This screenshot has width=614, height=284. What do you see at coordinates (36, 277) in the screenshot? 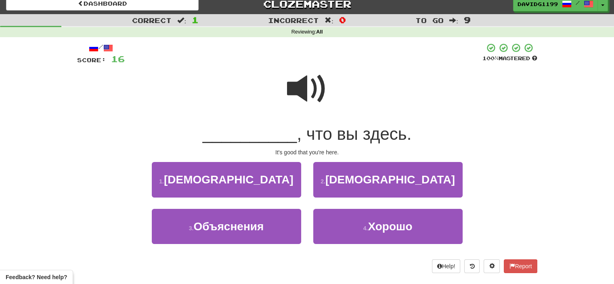
I see `span: Open feedback widget` at bounding box center [36, 277].